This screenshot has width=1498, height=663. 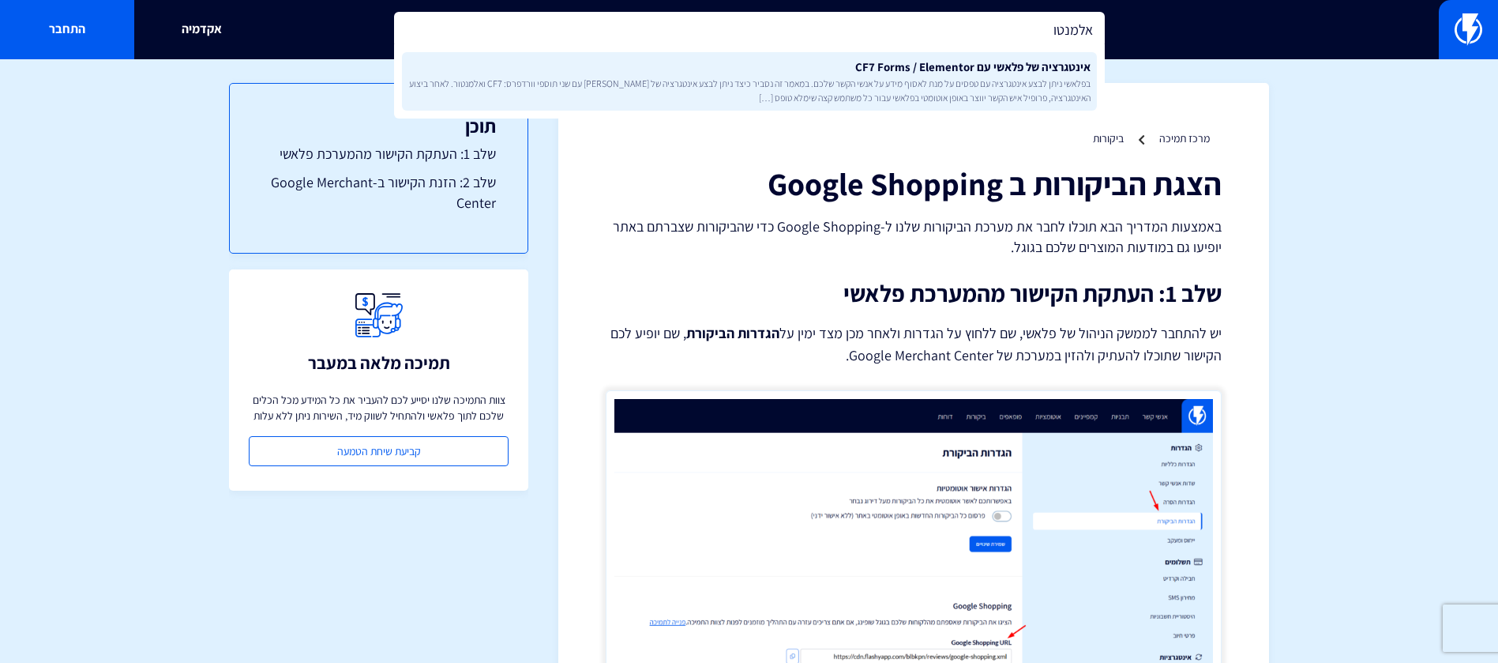 What do you see at coordinates (749, 81) in the screenshot?
I see `a: אינטגרציה של פלאשי עם CF7 Forms / Elementorבפלאשי ניתן לבצע אינטגרציה עם טפסים על מנת לאסוף מידע ...` at bounding box center [749, 81].